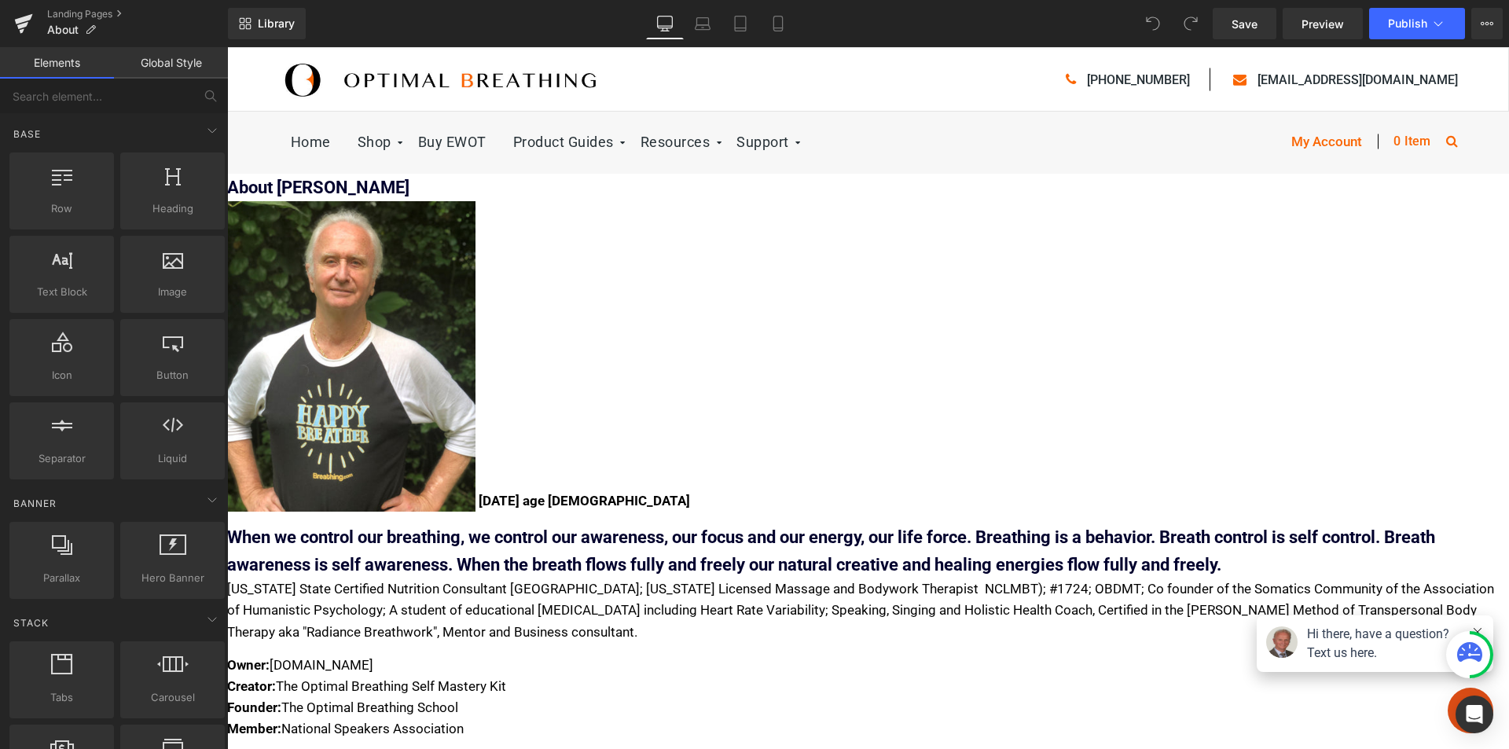 The height and width of the screenshot is (749, 1509). Describe the element at coordinates (448, 94) in the screenshot. I see `span: Resources` at that location.